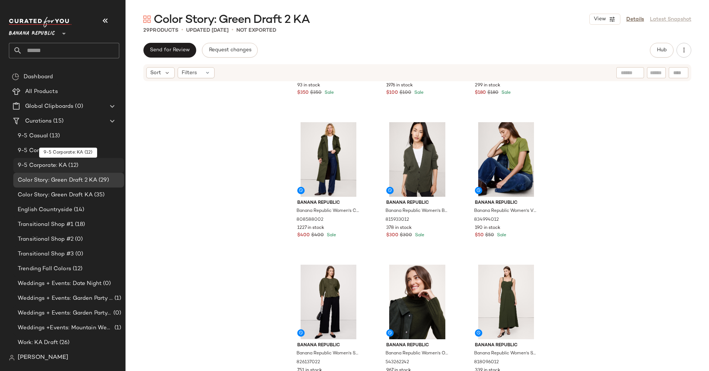  What do you see at coordinates (486, 362) in the screenshot?
I see `span: 818096012` at bounding box center [486, 362].